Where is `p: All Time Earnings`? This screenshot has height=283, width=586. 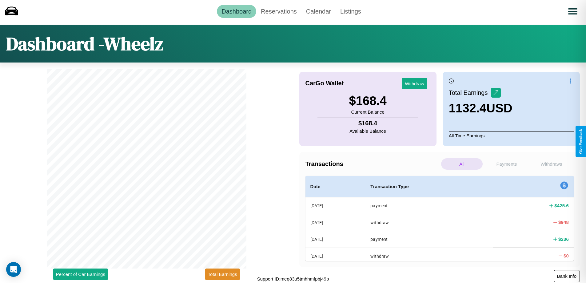
p: All Time Earnings is located at coordinates (511, 135).